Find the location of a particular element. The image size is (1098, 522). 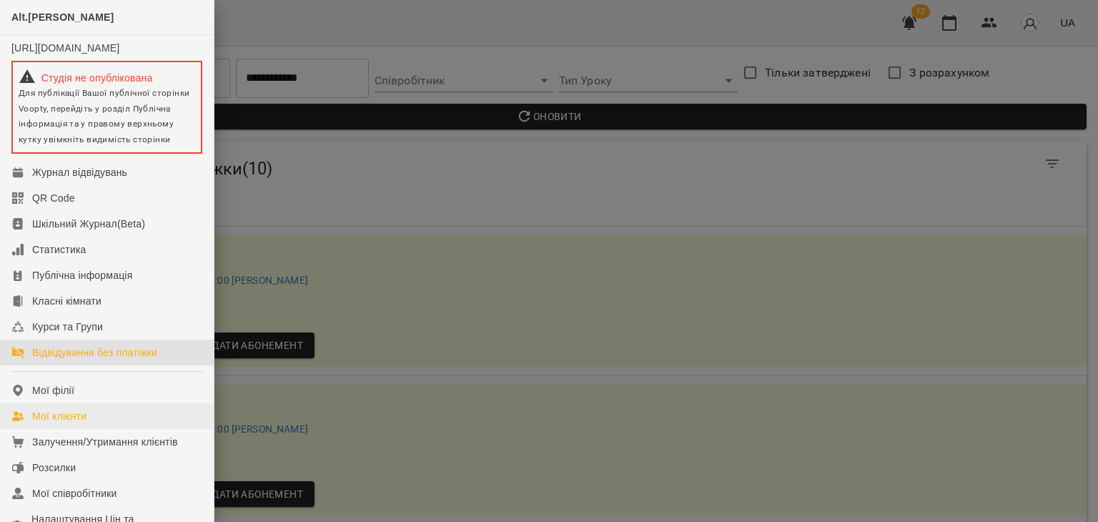

div: Розсилки is located at coordinates (54, 468).